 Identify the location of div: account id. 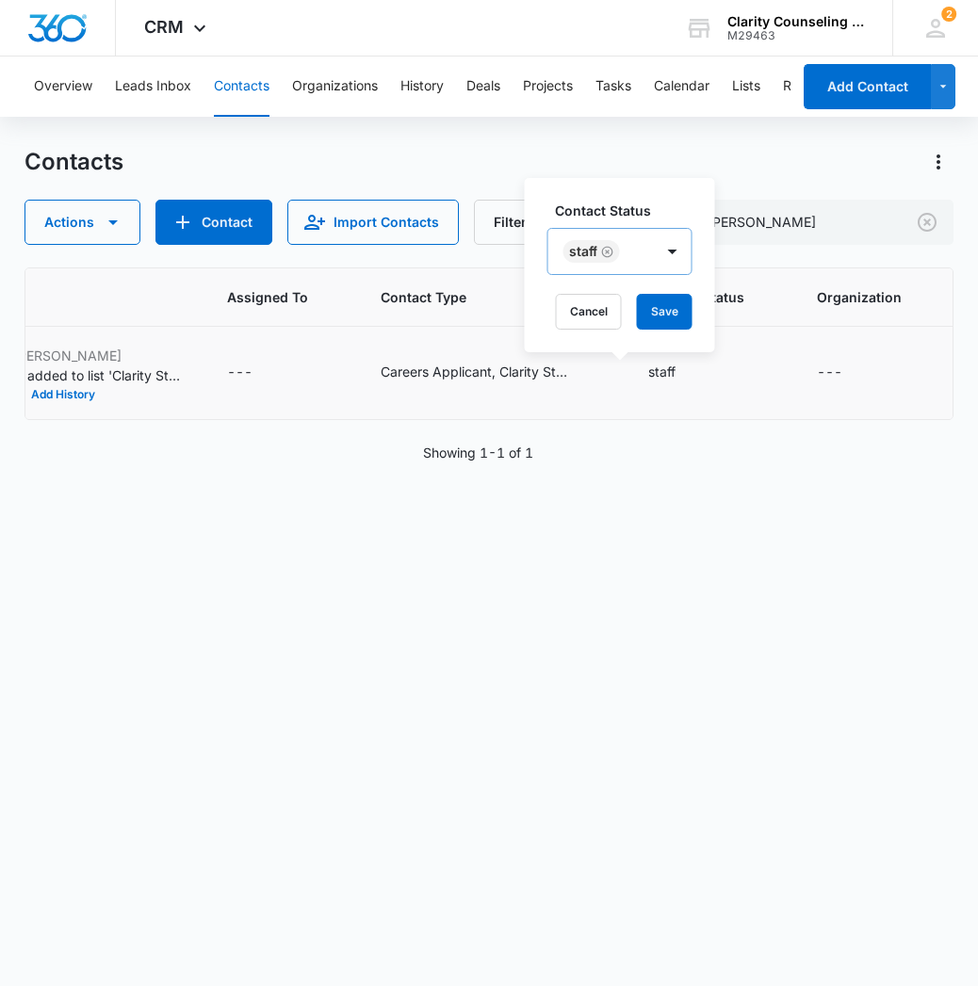
(796, 36).